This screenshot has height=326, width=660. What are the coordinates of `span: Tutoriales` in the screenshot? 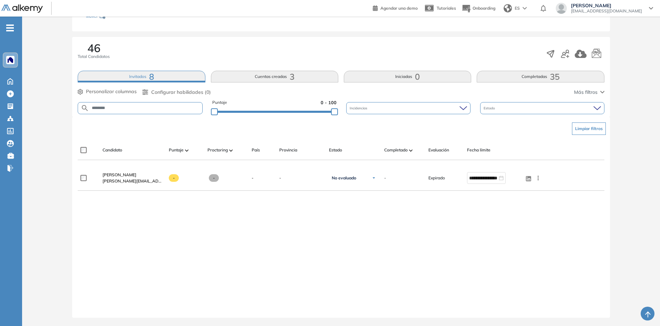 It's located at (446, 8).